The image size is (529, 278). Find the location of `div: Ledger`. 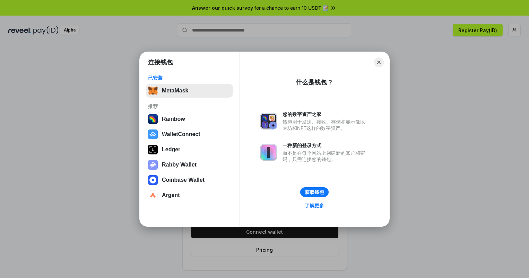

div: Ledger is located at coordinates (171, 150).